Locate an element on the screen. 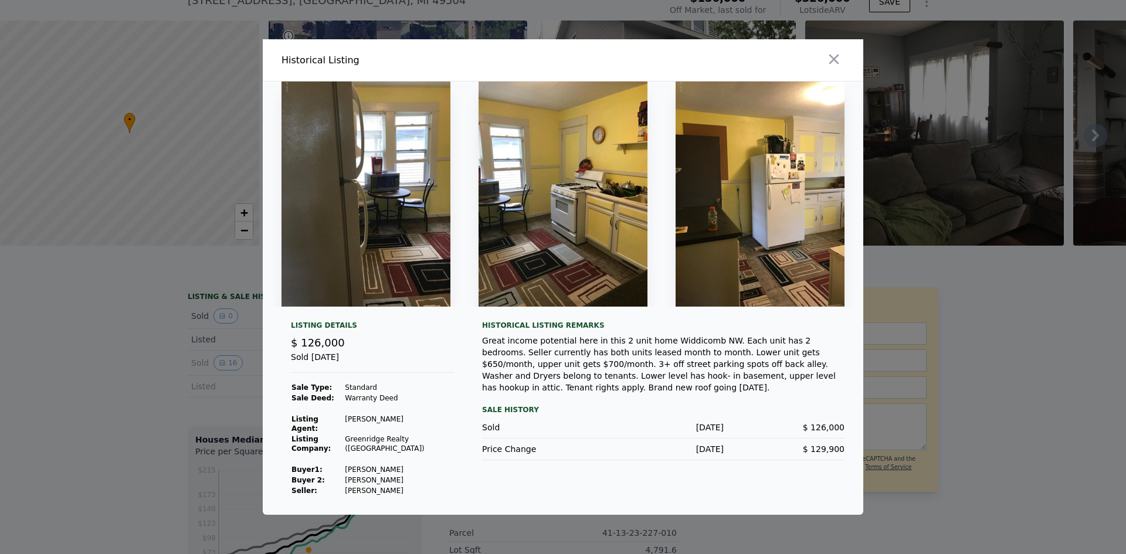  div: Price Change is located at coordinates (543, 449).